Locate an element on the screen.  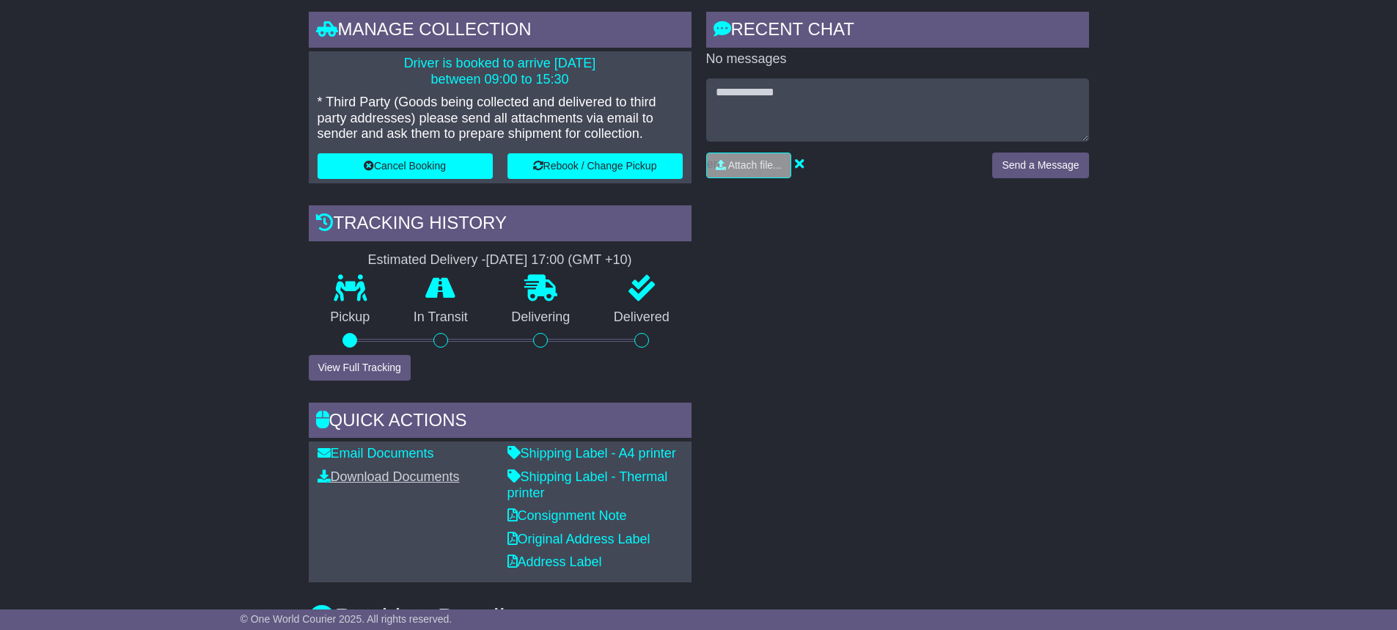
p: * Third Party (Goods being collected and delivered to third party addresses) please send all atta... is located at coordinates (500, 118).